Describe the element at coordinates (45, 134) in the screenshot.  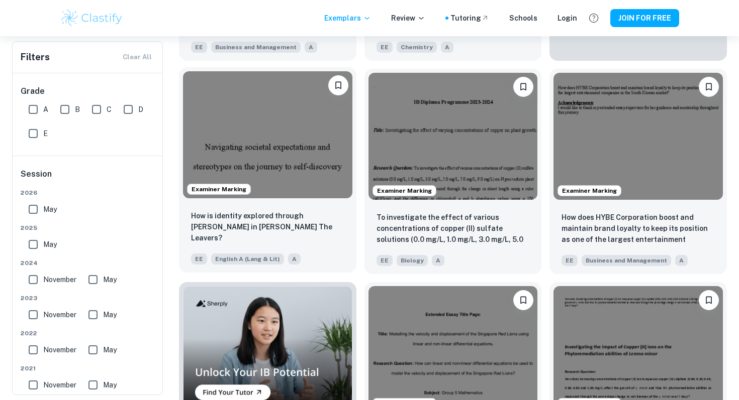
I see `span: E` at that location.